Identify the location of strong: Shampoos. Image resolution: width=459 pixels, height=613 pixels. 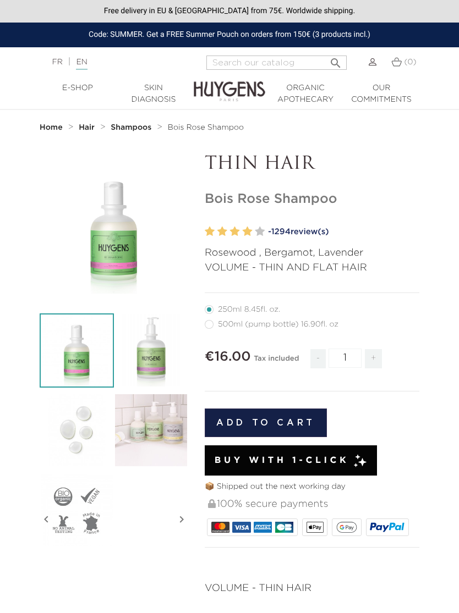
(131, 128).